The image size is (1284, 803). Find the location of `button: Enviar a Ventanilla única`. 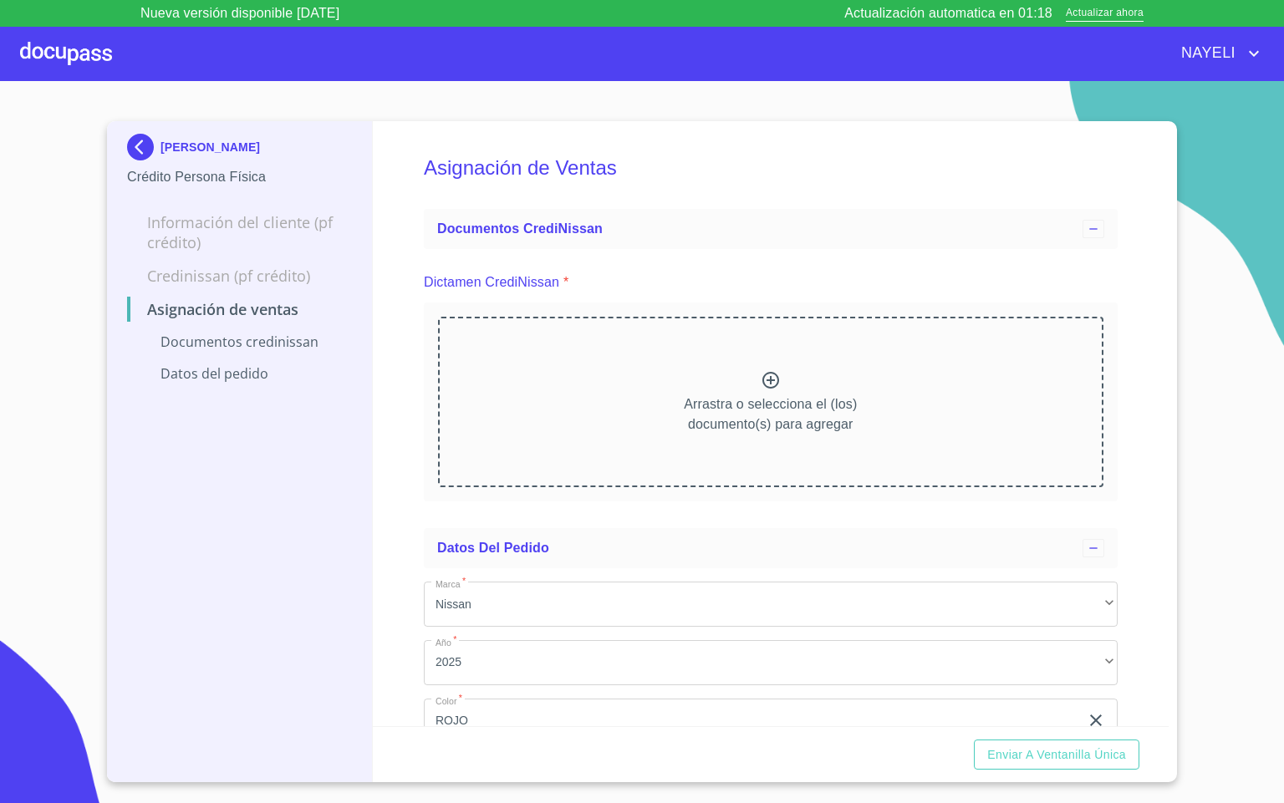

button: Enviar a Ventanilla única is located at coordinates (1056, 755).